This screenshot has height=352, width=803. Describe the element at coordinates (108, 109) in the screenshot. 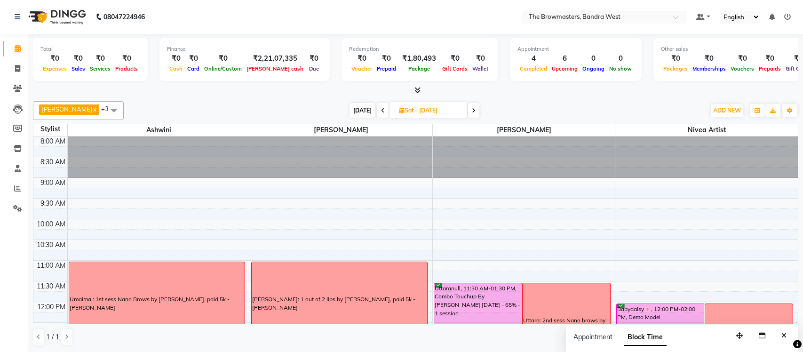

I see `span: +3` at that location.